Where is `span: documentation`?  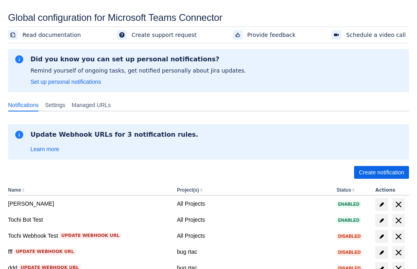
span: documentation is located at coordinates (13, 35).